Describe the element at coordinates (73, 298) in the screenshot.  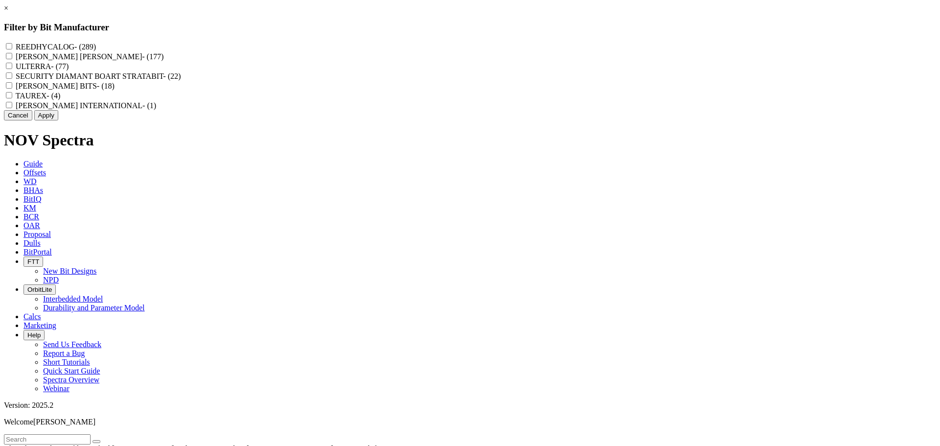
I see `a: Interbedded Model` at that location.